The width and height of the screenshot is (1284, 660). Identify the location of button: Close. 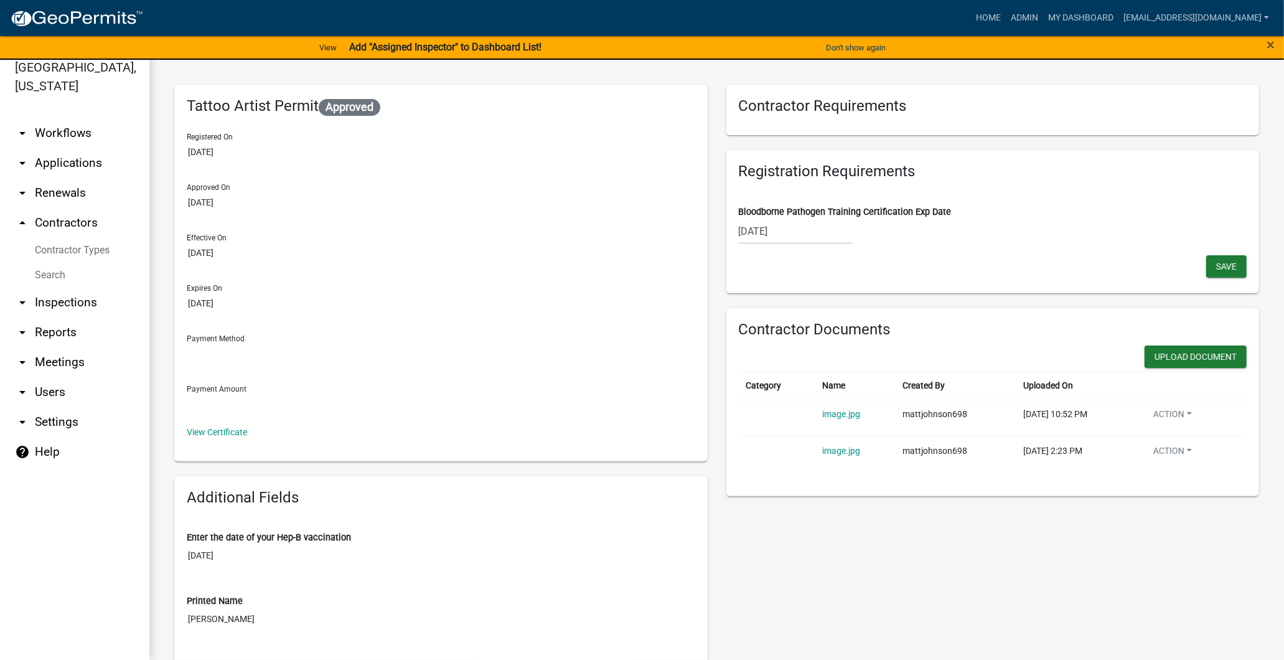
(1270, 45).